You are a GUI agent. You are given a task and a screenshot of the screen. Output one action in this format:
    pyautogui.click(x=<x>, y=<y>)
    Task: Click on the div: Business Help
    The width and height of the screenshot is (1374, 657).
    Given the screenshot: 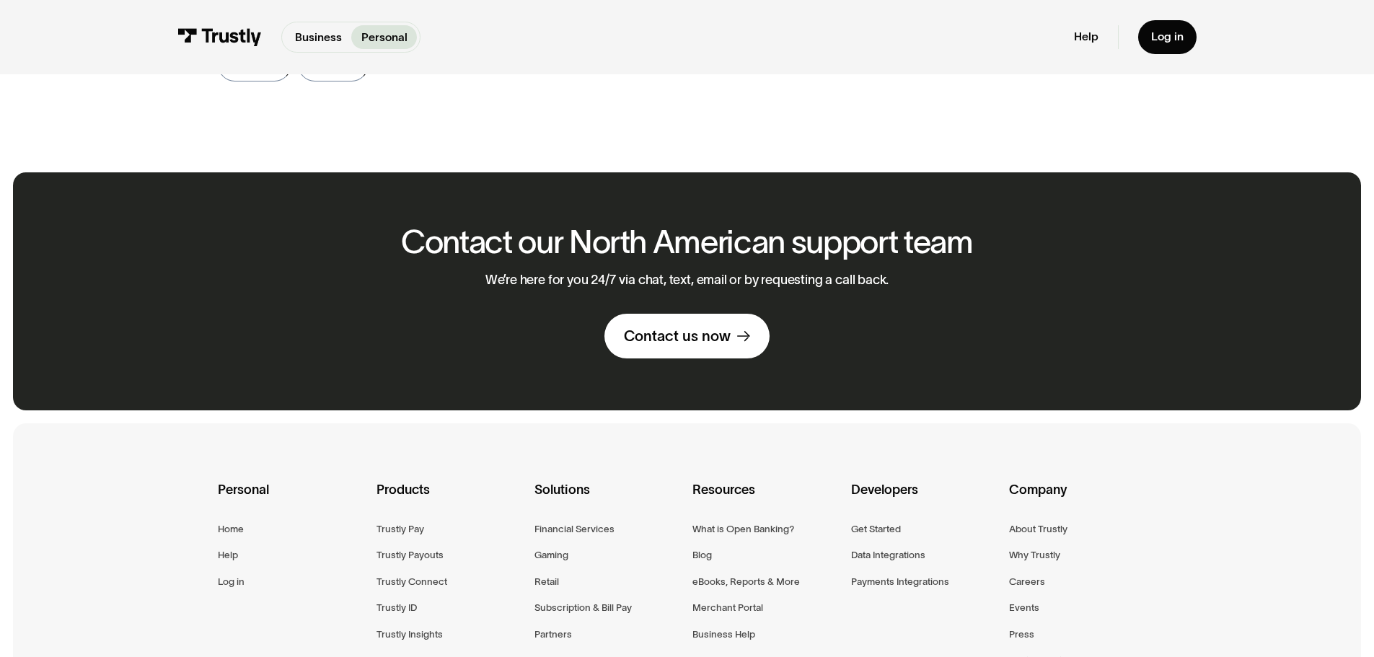 What is the action you would take?
    pyautogui.click(x=724, y=634)
    